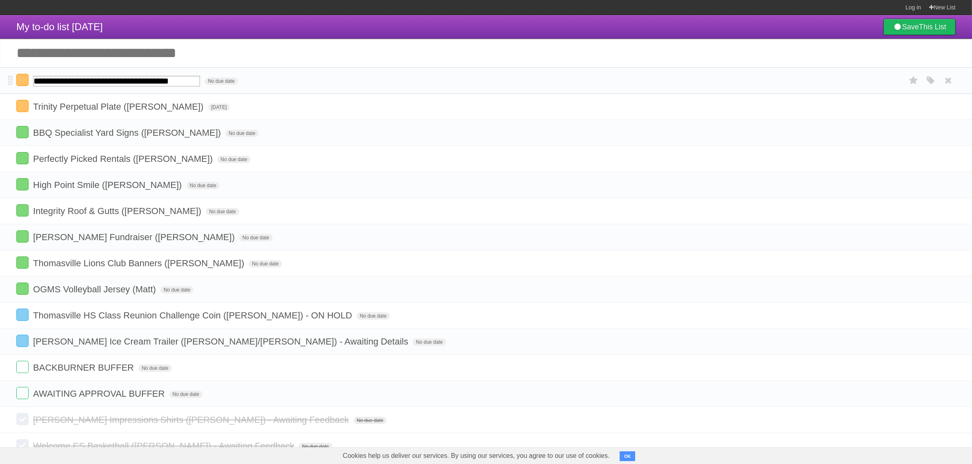 The height and width of the screenshot is (464, 972). I want to click on label: Star task, so click(913, 80).